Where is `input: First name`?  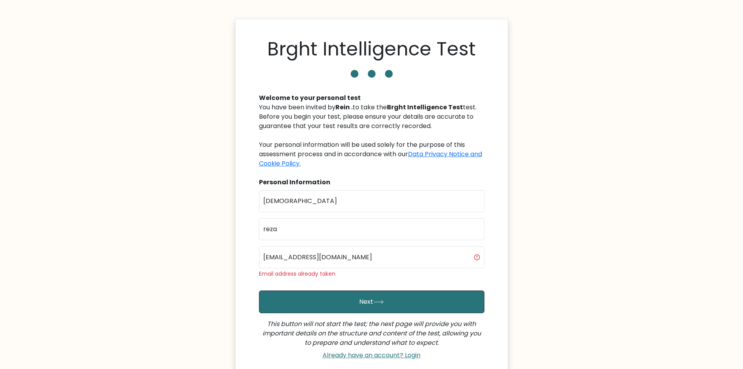 input: First name is located at coordinates (372, 201).